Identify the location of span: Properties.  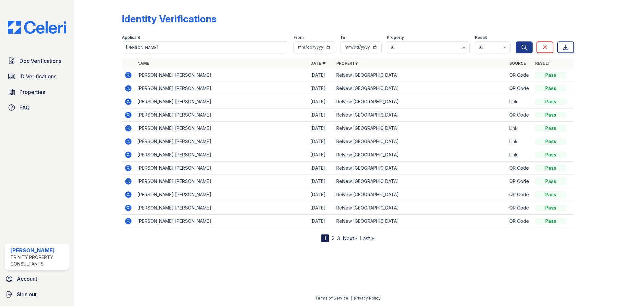
(32, 92).